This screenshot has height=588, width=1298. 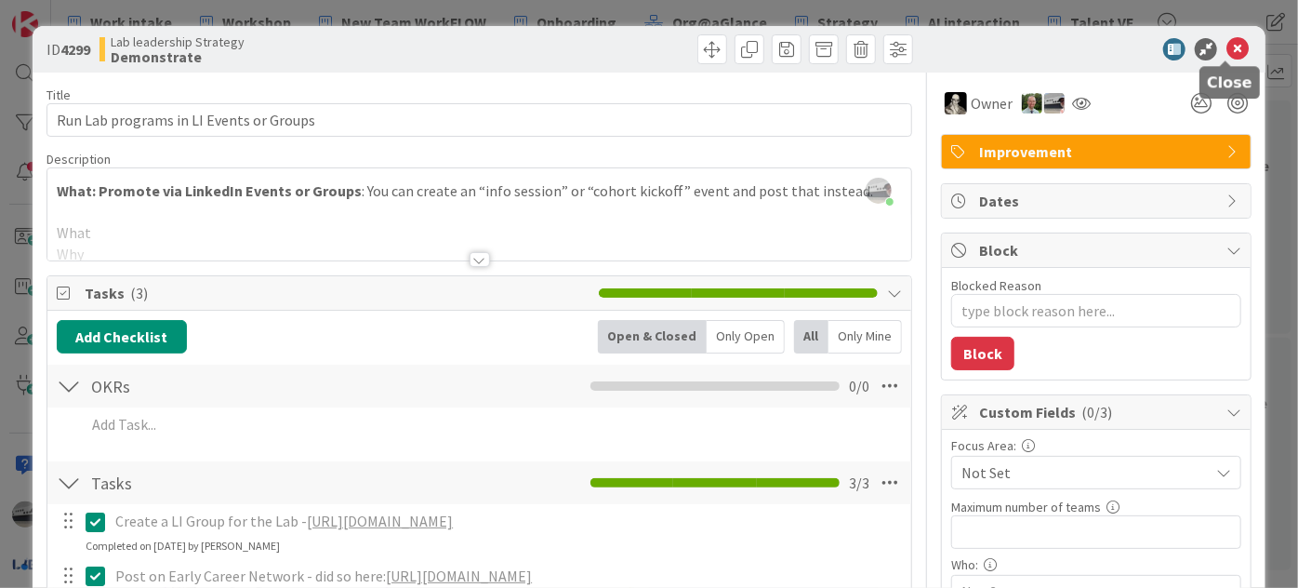 What do you see at coordinates (1098, 250) in the screenshot?
I see `span: Block` at bounding box center [1098, 250].